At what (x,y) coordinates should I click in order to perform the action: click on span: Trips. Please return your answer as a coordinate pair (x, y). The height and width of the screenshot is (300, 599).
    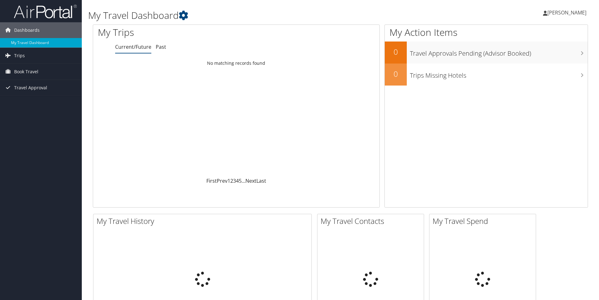
    Looking at the image, I should click on (20, 56).